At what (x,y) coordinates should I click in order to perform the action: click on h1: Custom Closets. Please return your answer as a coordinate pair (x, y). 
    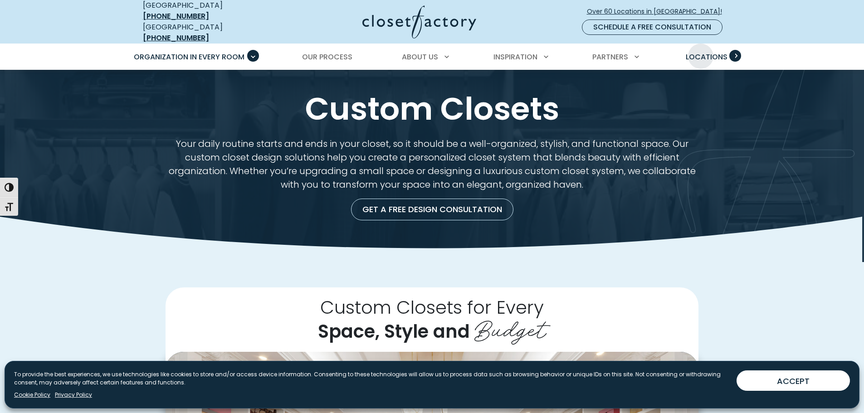
    Looking at the image, I should click on (432, 109).